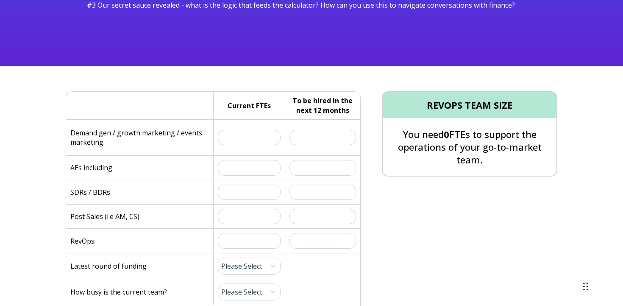 The width and height of the screenshot is (623, 306). What do you see at coordinates (301, 5) in the screenshot?
I see `span: #3 Our secret sauce revealed - what is the logic that feeds the calculator? How can you use this ...` at bounding box center [301, 5].